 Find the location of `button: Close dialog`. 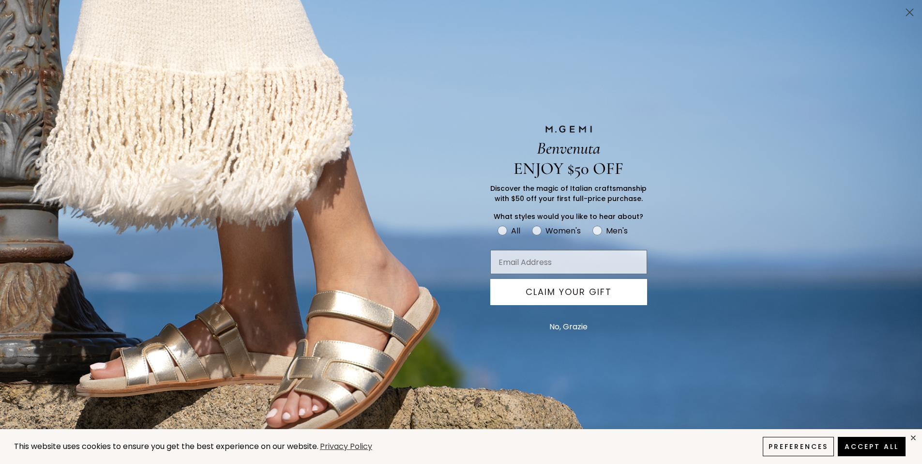

button: Close dialog is located at coordinates (910, 12).